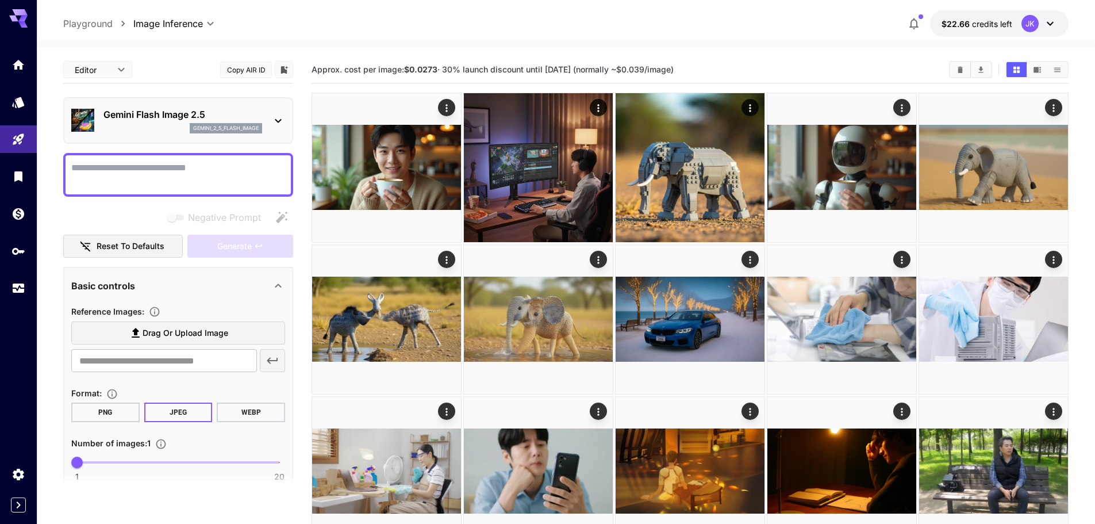  What do you see at coordinates (690, 319) in the screenshot?
I see `img: cc3u4B0FKi8bB9DMlUR5HvczzZlhWfaQhsywAA=` at bounding box center [690, 319].